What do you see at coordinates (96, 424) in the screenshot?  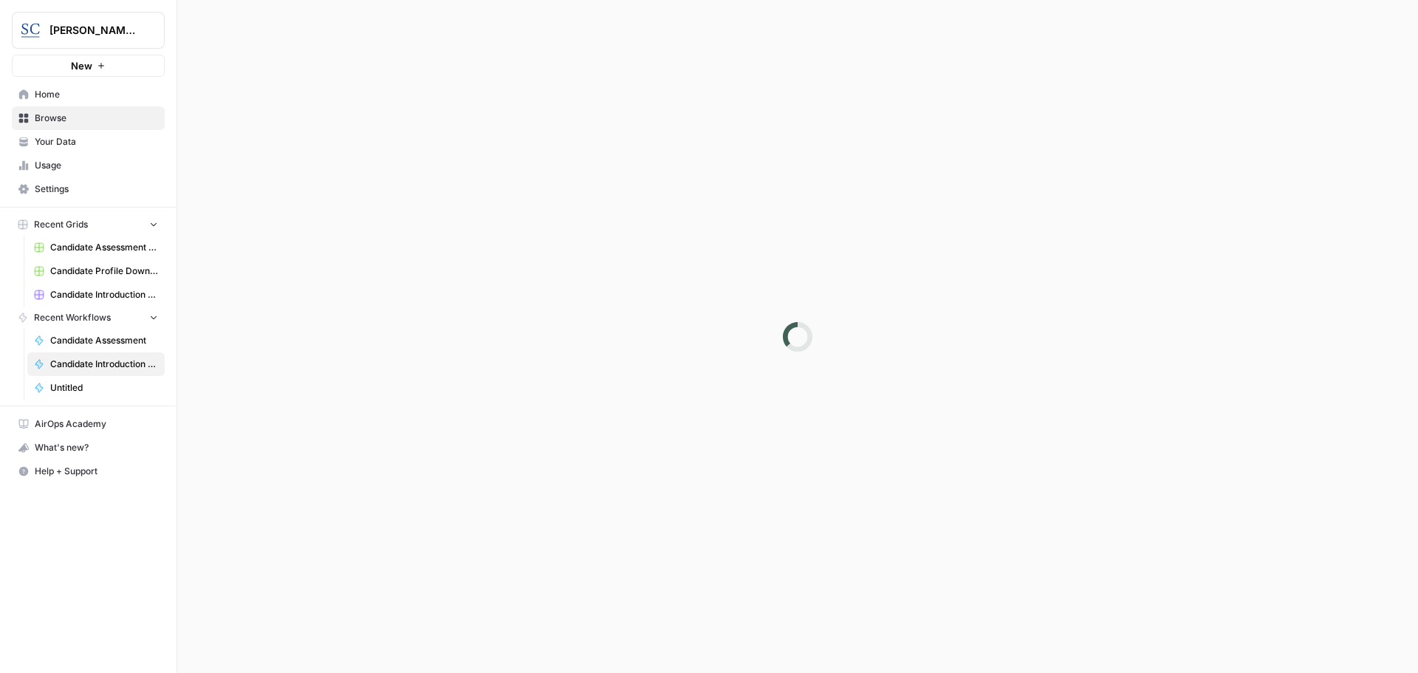 I see `span: AirOps Academy` at bounding box center [96, 424].